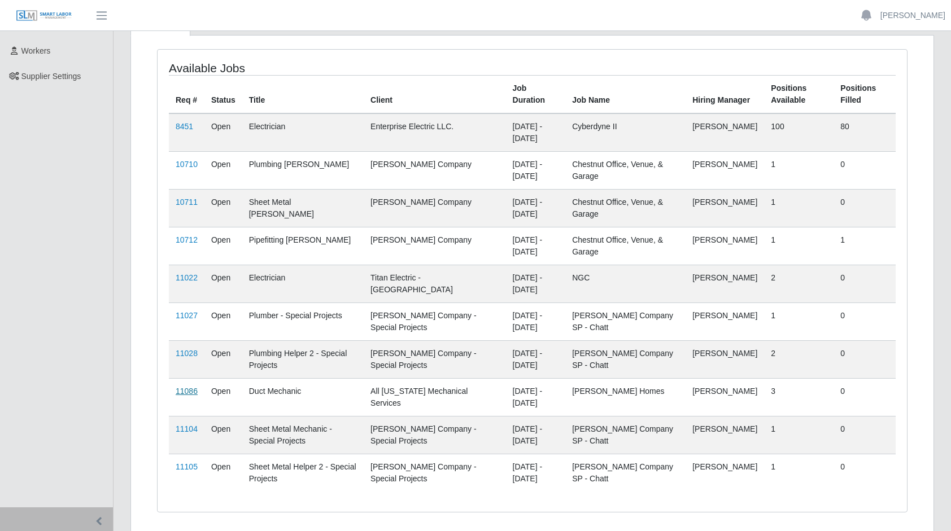  I want to click on td: Duct Mechanic, so click(303, 397).